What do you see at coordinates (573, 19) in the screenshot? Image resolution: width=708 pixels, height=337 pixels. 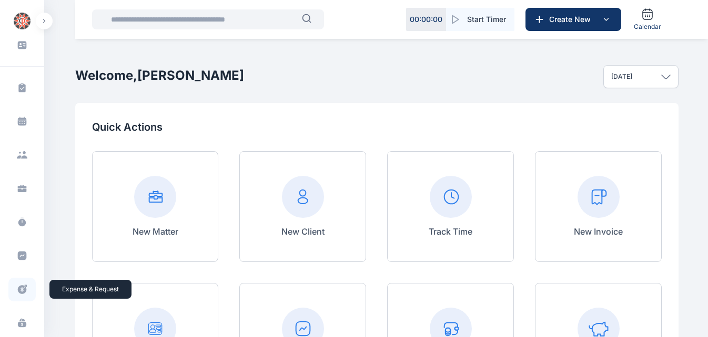 I see `button: Create New` at bounding box center [573, 19].